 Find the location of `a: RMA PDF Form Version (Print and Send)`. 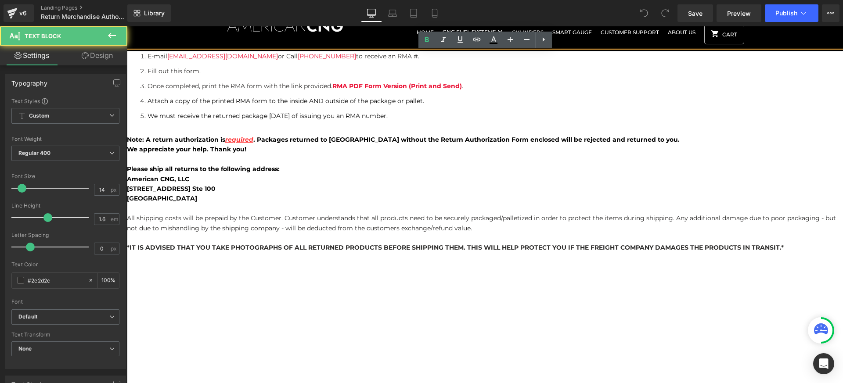

a: RMA PDF Form Version (Print and Send) is located at coordinates (270, 60).